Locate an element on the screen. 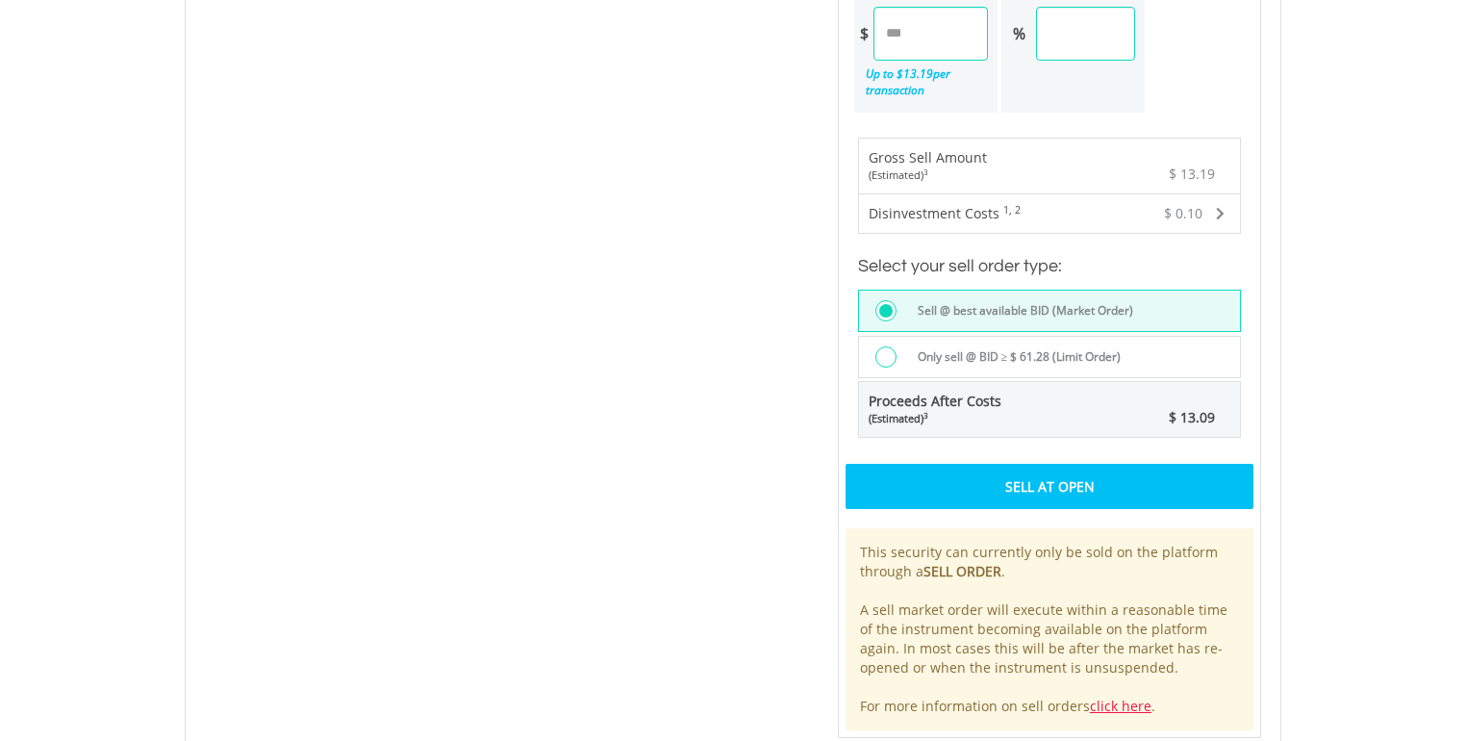 The height and width of the screenshot is (741, 1466). div: Sell At Open is located at coordinates (1049, 486).